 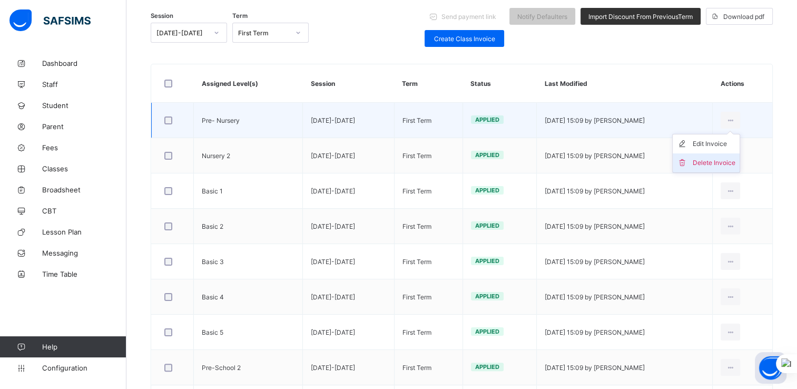 I want to click on th: Term, so click(x=428, y=83).